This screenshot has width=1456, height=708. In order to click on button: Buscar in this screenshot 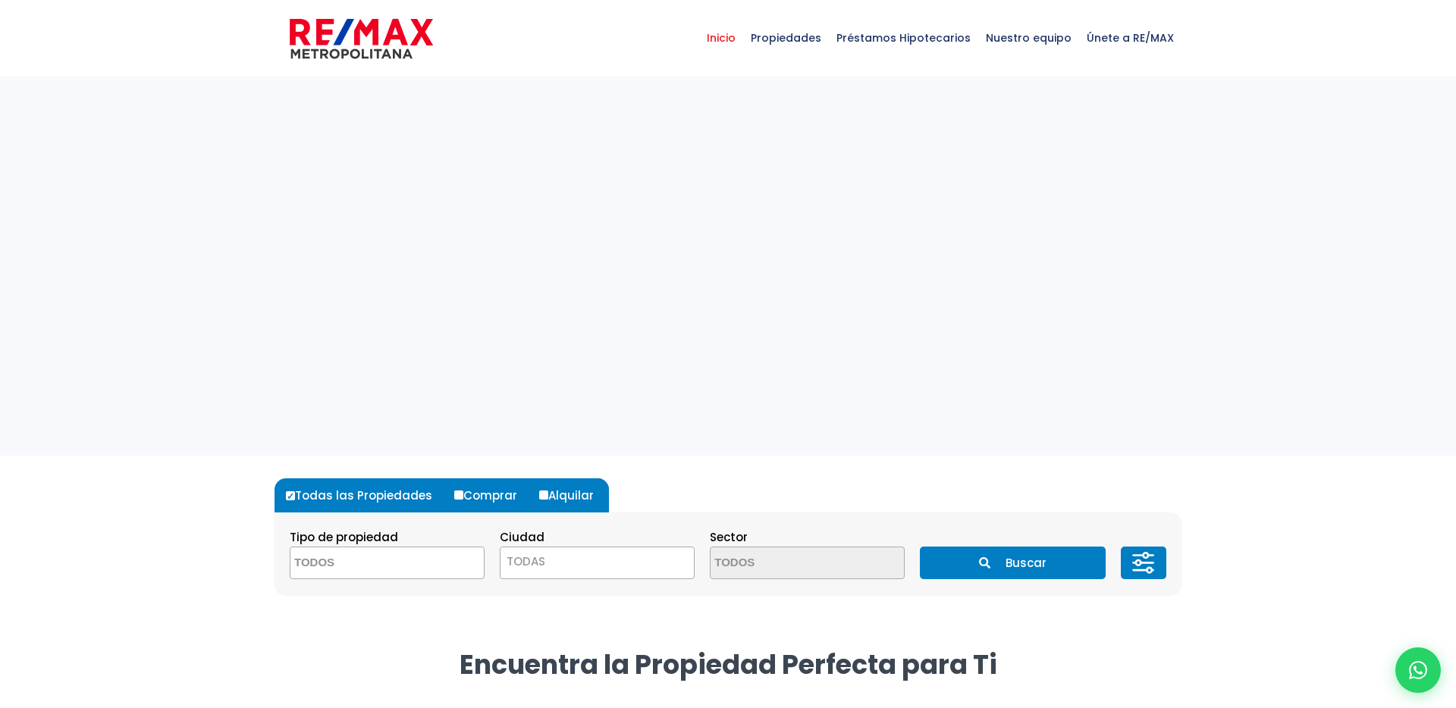, I will do `click(1013, 563)`.